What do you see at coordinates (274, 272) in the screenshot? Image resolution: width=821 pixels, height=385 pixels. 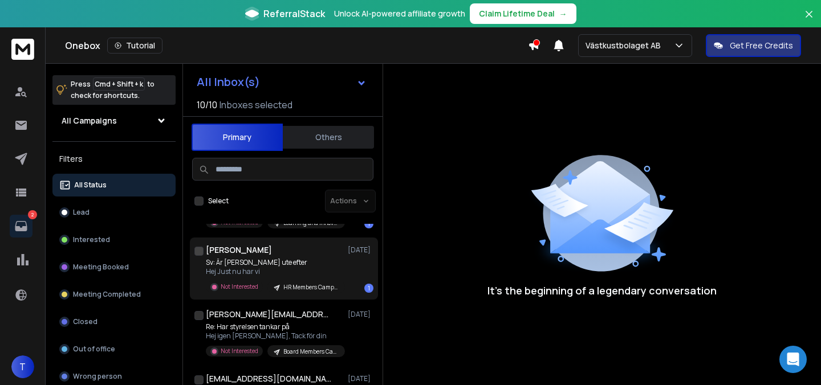 I see `p: Hej Just nu har vi` at bounding box center [274, 272].